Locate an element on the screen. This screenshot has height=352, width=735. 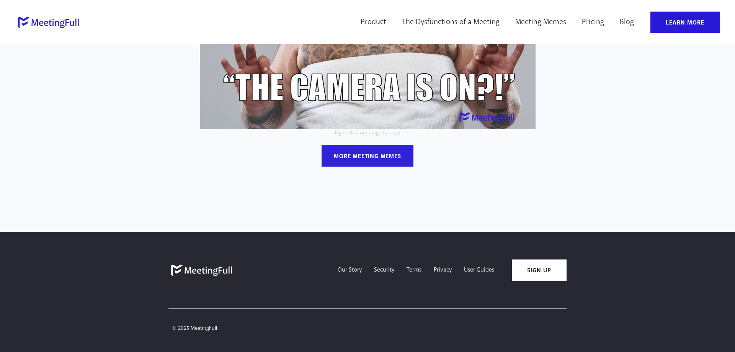
span: © 2025 MeetingFull is located at coordinates (194, 328).